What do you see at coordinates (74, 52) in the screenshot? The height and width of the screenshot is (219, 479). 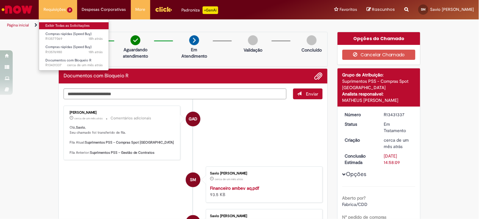 I see `span: R13576980` at bounding box center [74, 52].